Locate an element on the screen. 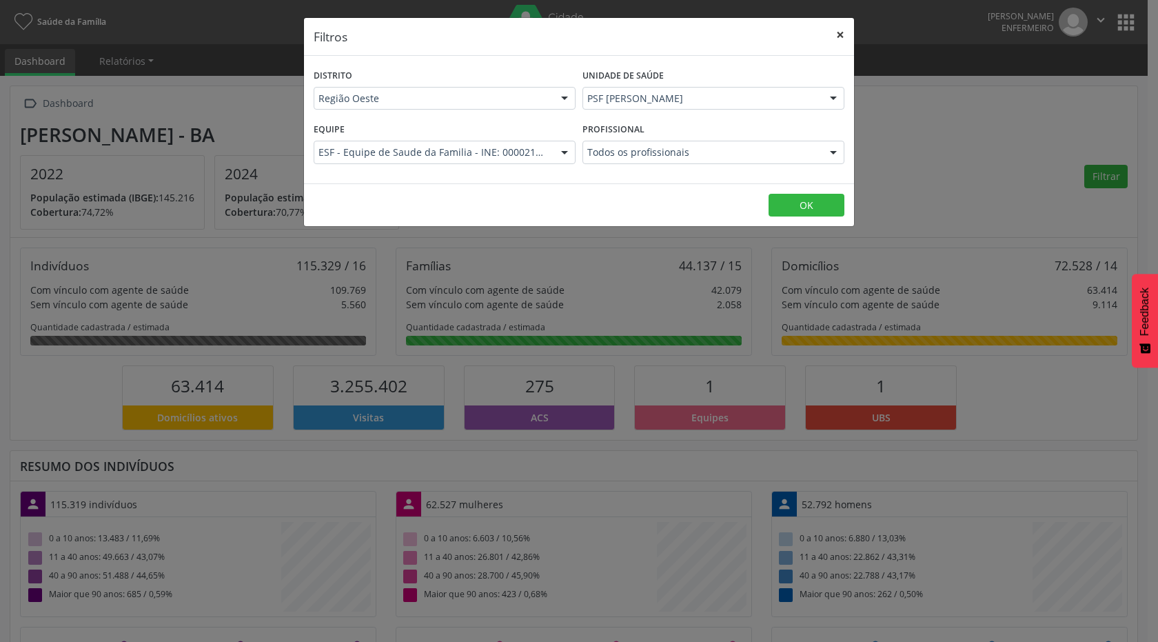  label: Unidade de saúde is located at coordinates (623, 76).